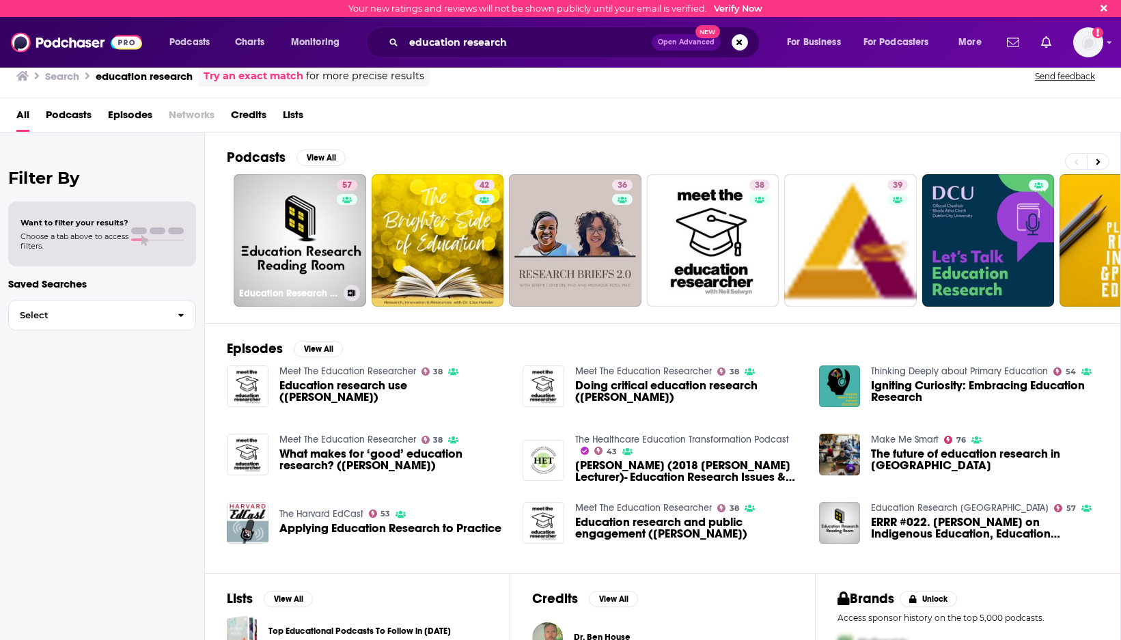 This screenshot has width=1121, height=640. I want to click on h2: Podcasts, so click(256, 157).